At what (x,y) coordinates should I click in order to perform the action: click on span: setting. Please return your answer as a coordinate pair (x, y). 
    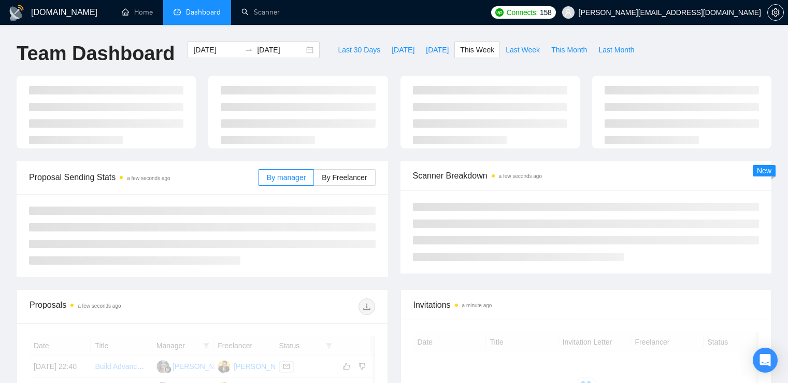
    Looking at the image, I should click on (776, 12).